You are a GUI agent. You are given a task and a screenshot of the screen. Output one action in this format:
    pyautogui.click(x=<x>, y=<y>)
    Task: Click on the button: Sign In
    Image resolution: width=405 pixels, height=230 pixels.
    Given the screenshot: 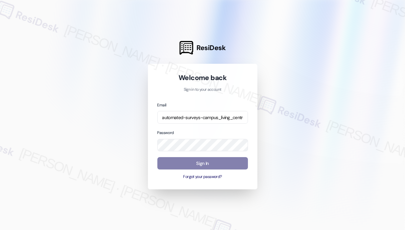 What is the action you would take?
    pyautogui.click(x=202, y=163)
    